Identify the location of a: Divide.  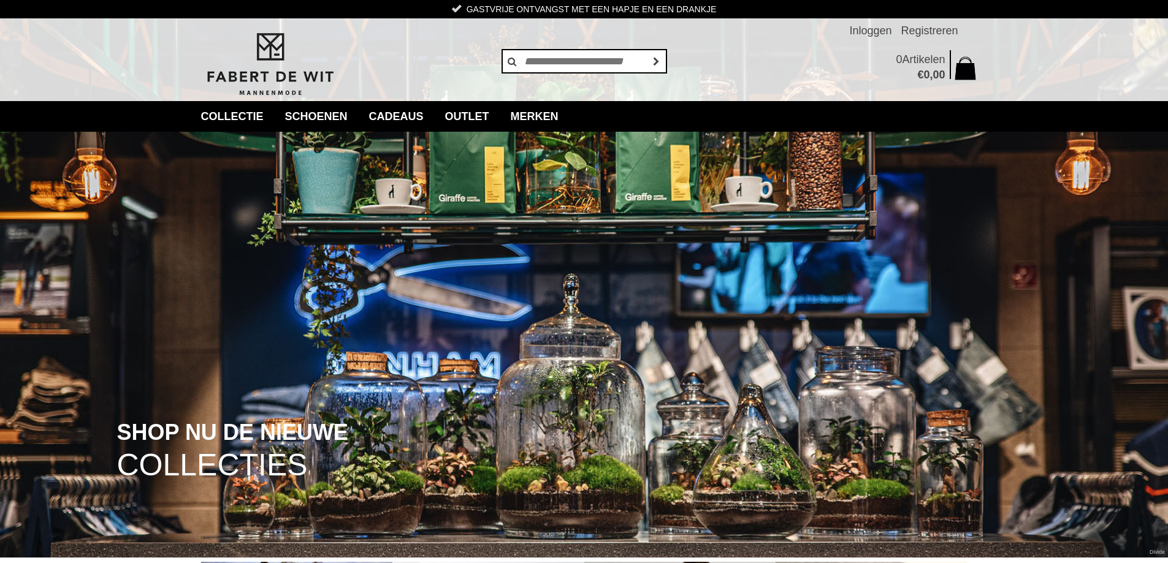
(1157, 552).